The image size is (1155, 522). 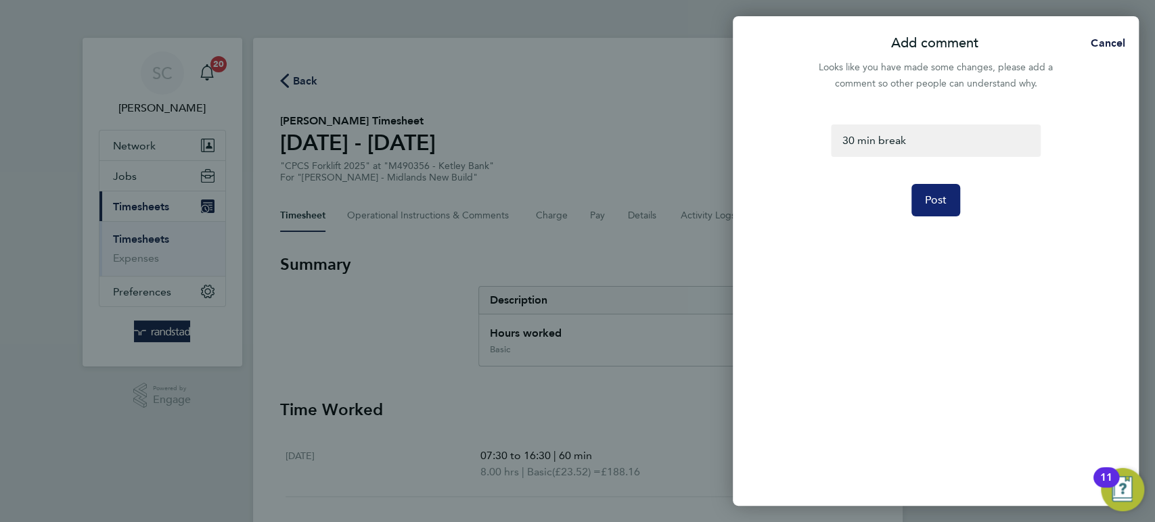 What do you see at coordinates (1105, 43) in the screenshot?
I see `span: Cancel` at bounding box center [1105, 43].